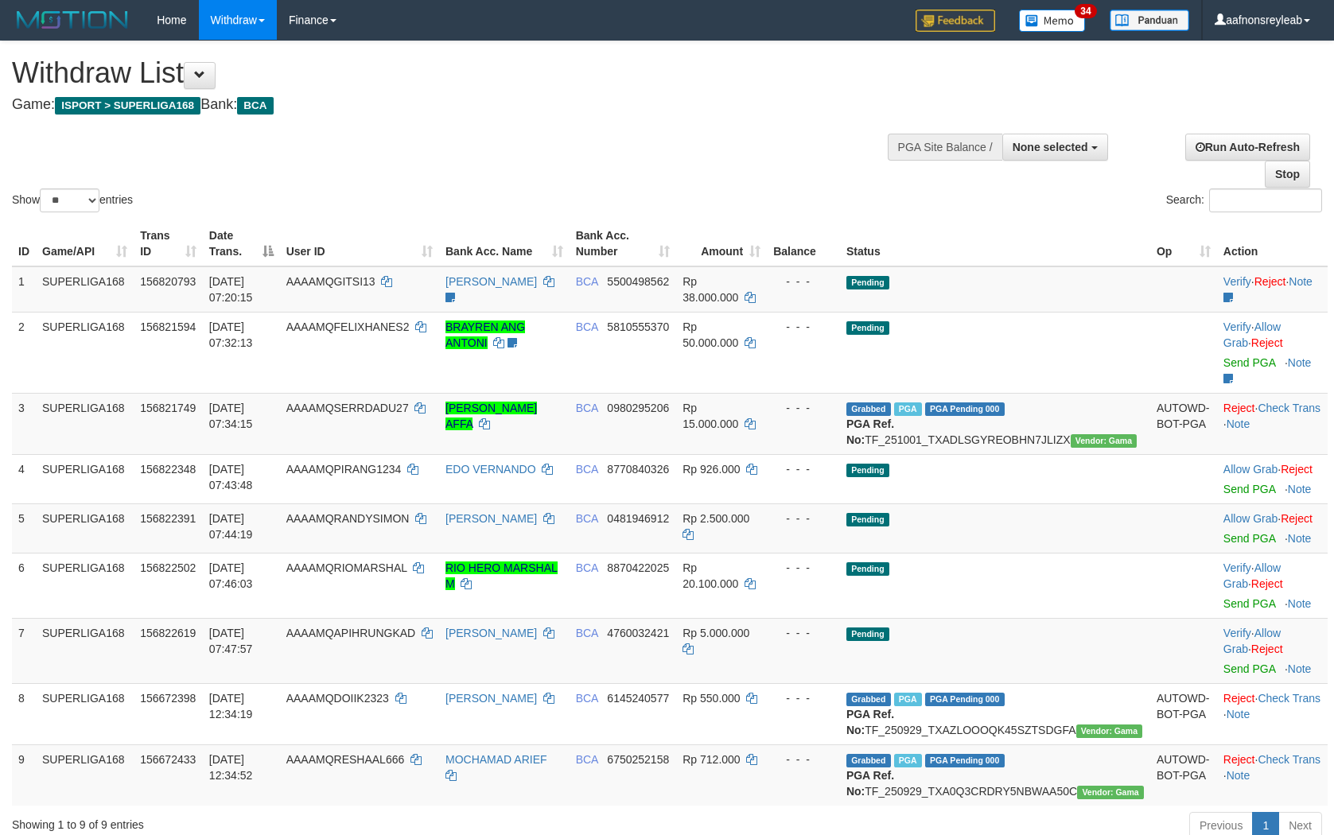  Describe the element at coordinates (496, 760) in the screenshot. I see `a: MOCHAMAD ARIEF` at that location.